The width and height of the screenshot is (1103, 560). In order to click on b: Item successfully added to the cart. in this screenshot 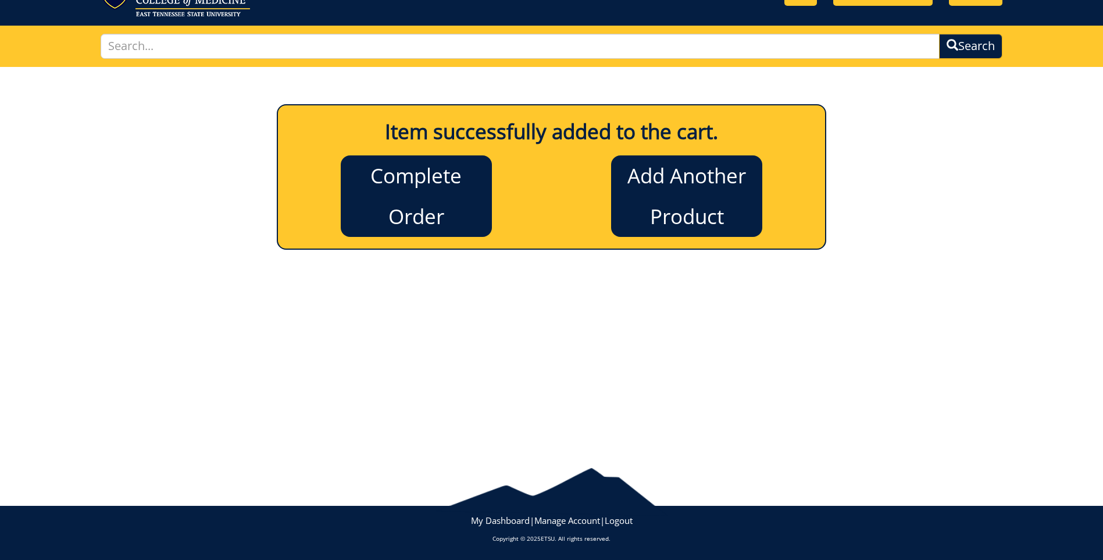, I will do `click(551, 131)`.